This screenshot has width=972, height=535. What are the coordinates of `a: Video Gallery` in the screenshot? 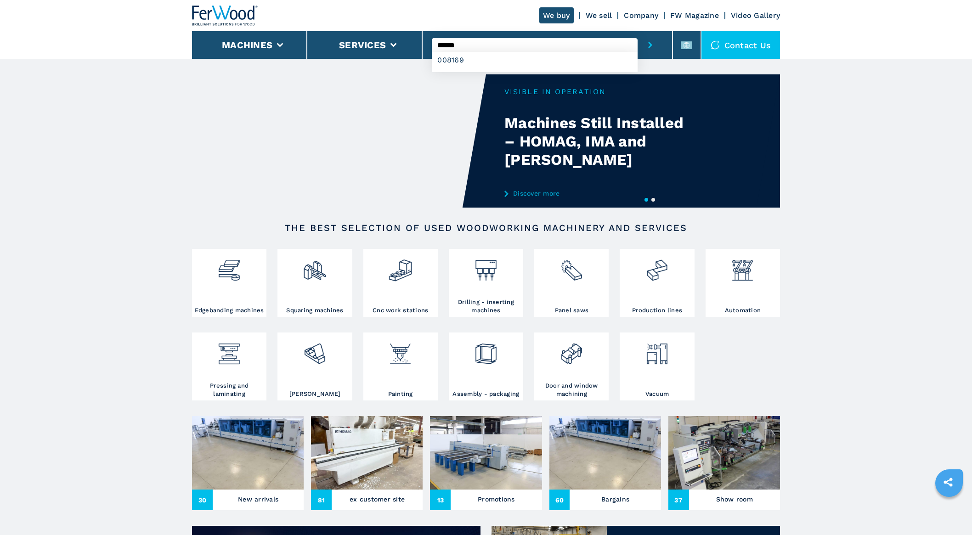 It's located at (755, 15).